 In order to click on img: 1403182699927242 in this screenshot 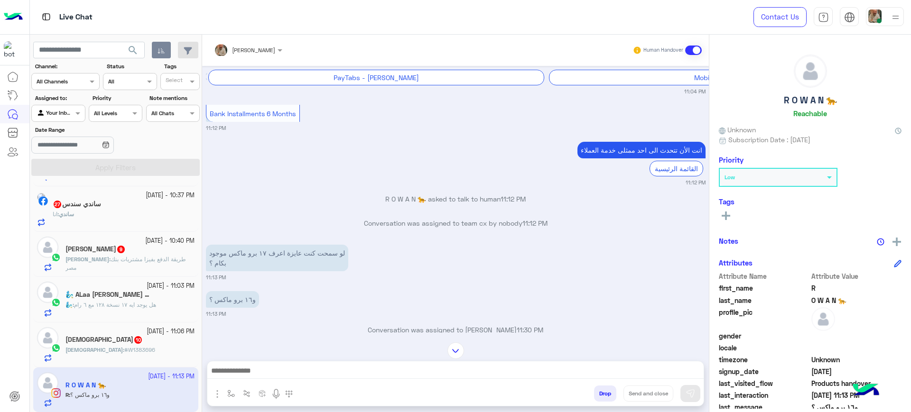, I will do `click(12, 50)`.